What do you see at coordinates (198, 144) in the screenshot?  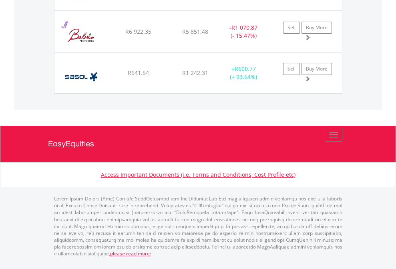 I see `a: EasyEquities` at bounding box center [198, 144].